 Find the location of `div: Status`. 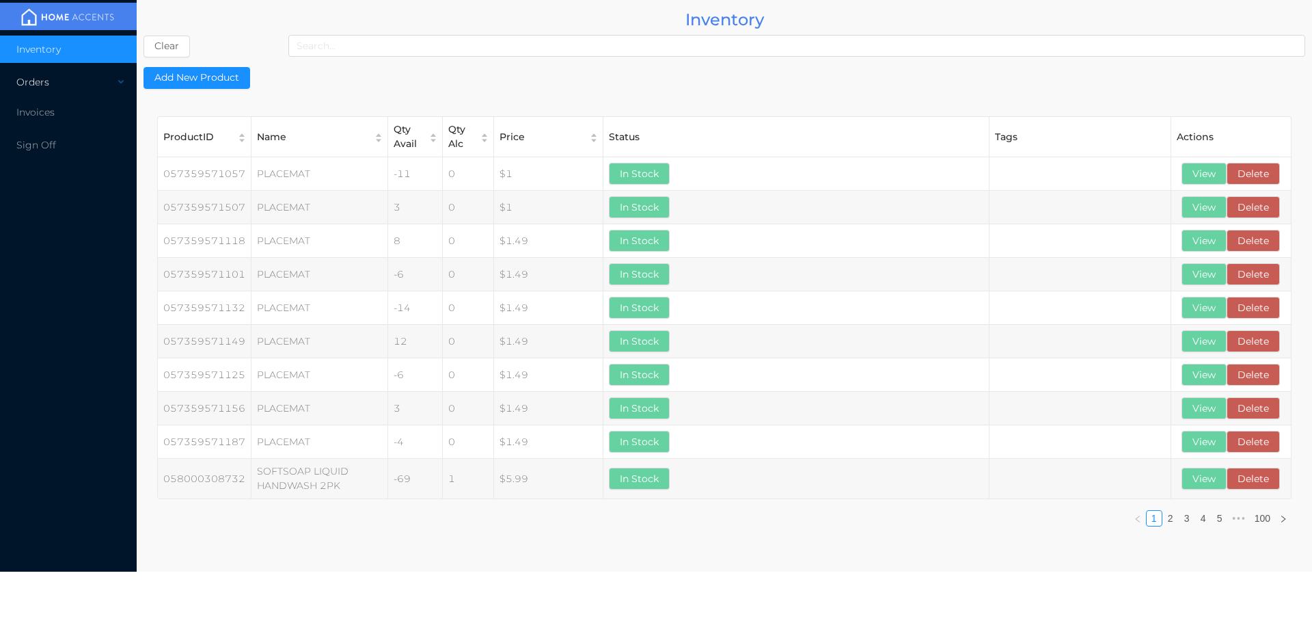

div: Status is located at coordinates (796, 137).